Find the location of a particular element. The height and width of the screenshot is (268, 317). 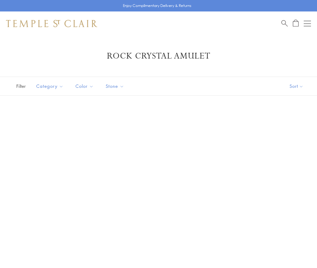

button: Category is located at coordinates (50, 86).